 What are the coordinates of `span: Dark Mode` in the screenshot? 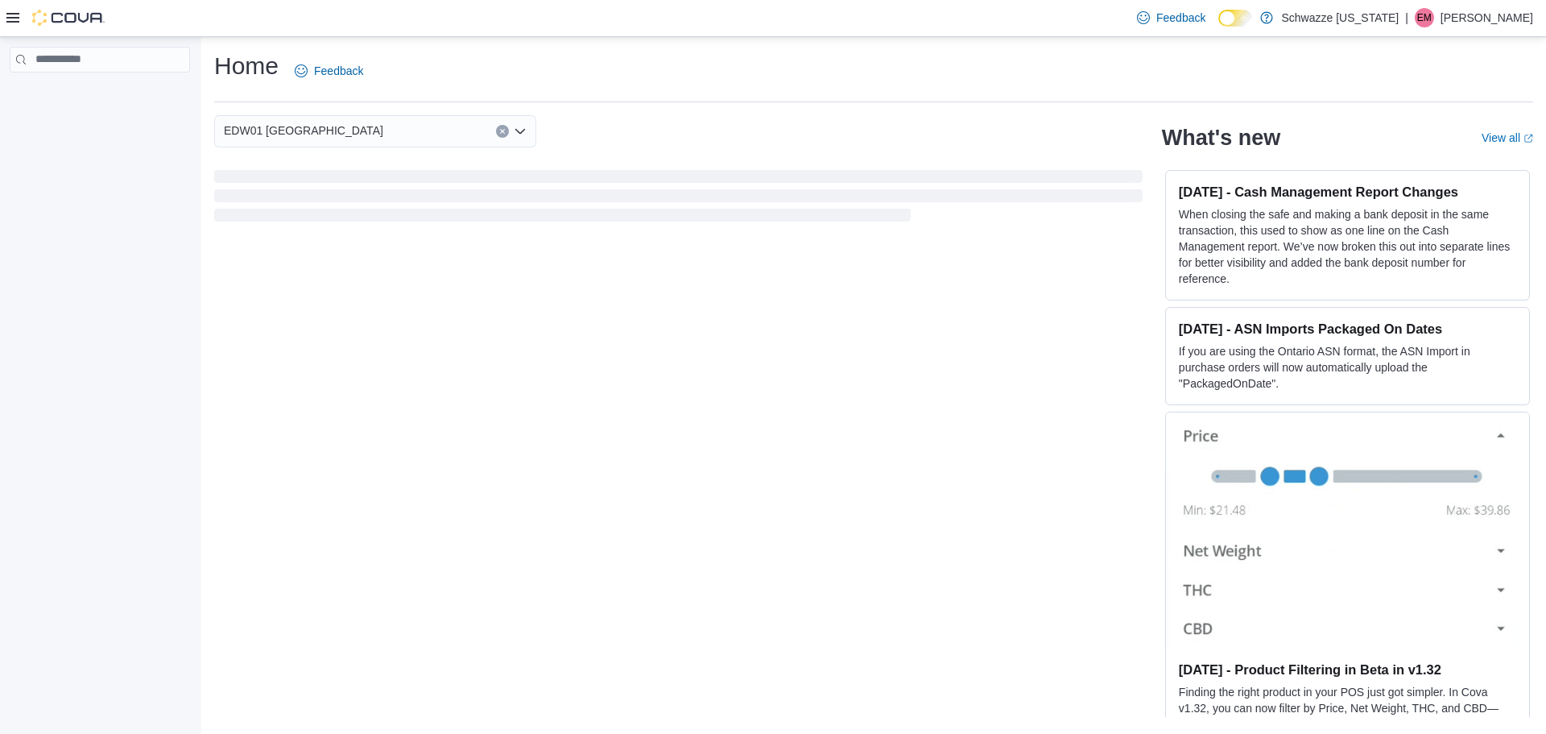 It's located at (1218, 27).